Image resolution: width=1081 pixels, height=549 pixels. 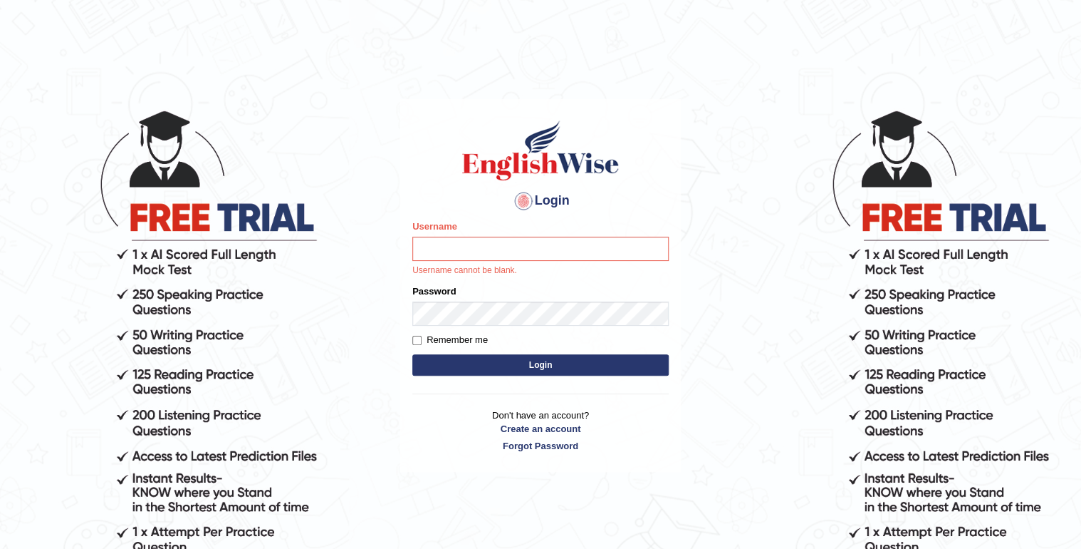 I want to click on label: Remember me, so click(x=450, y=340).